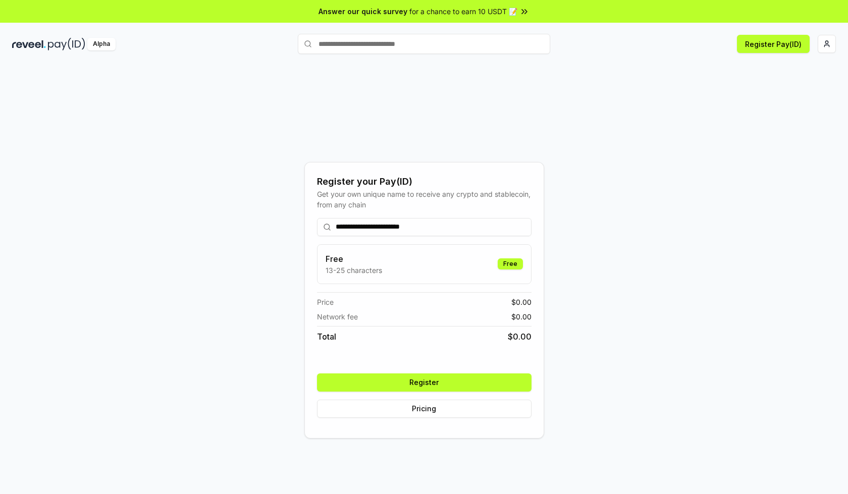 Image resolution: width=848 pixels, height=494 pixels. Describe the element at coordinates (424, 199) in the screenshot. I see `div: Get your own unique name to receive any crypto and stablecoin, from any chain` at that location.